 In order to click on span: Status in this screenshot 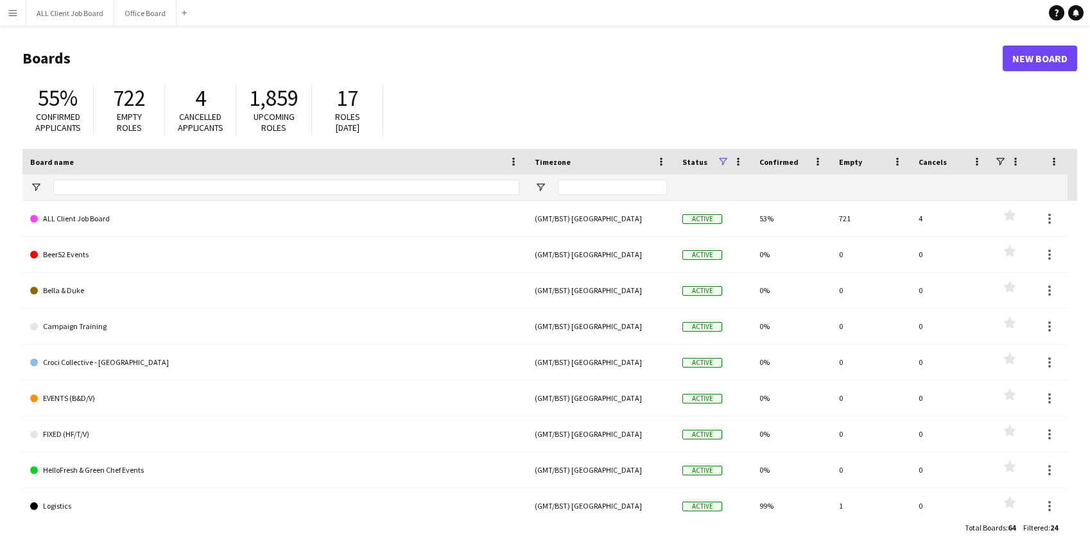, I will do `click(694, 162)`.